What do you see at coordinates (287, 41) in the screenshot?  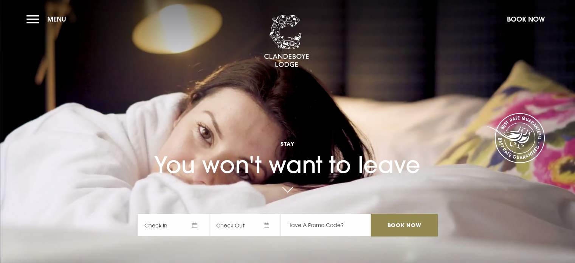 I see `img: Clandeboye Lodge` at bounding box center [287, 41].